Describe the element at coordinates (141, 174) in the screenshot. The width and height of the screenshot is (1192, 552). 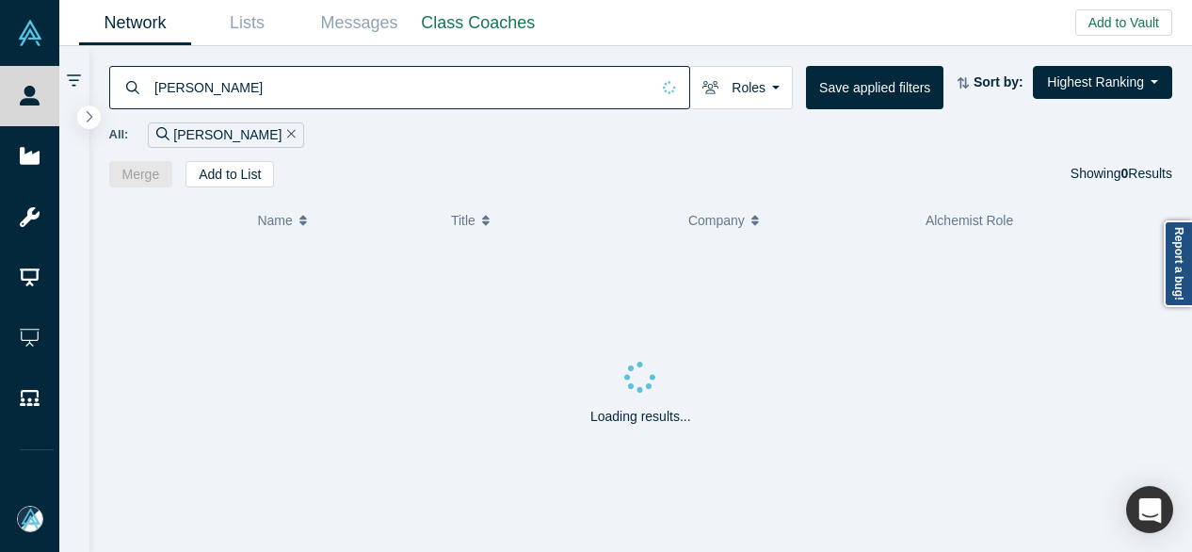
I see `button: Merge` at that location.